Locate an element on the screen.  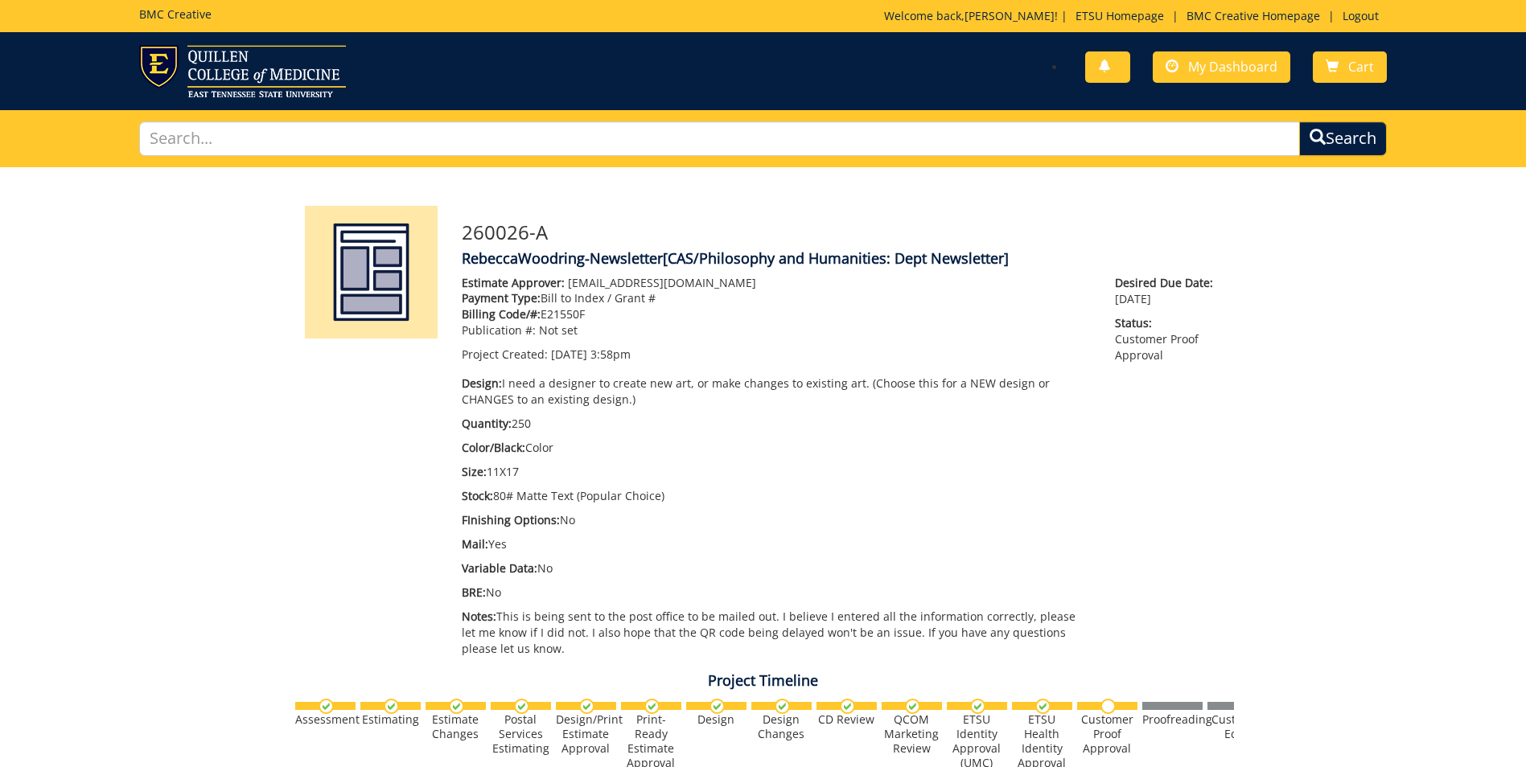
input: Search... is located at coordinates (719, 138).